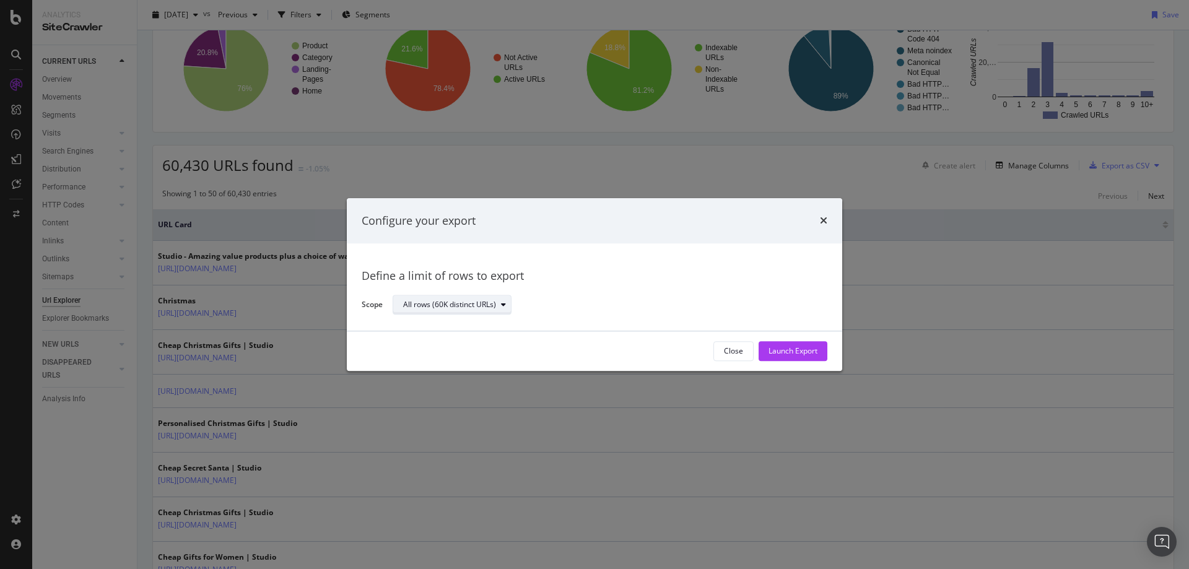  What do you see at coordinates (823, 221) in the screenshot?
I see `div: times` at bounding box center [823, 221].